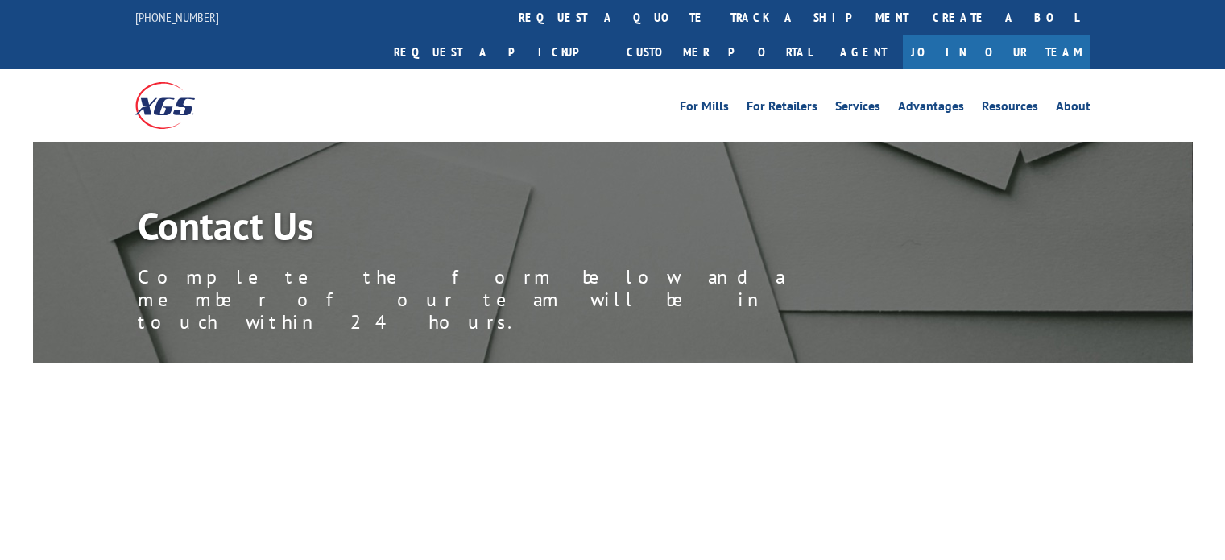  What do you see at coordinates (1073, 109) in the screenshot?
I see `a: About` at bounding box center [1073, 109].